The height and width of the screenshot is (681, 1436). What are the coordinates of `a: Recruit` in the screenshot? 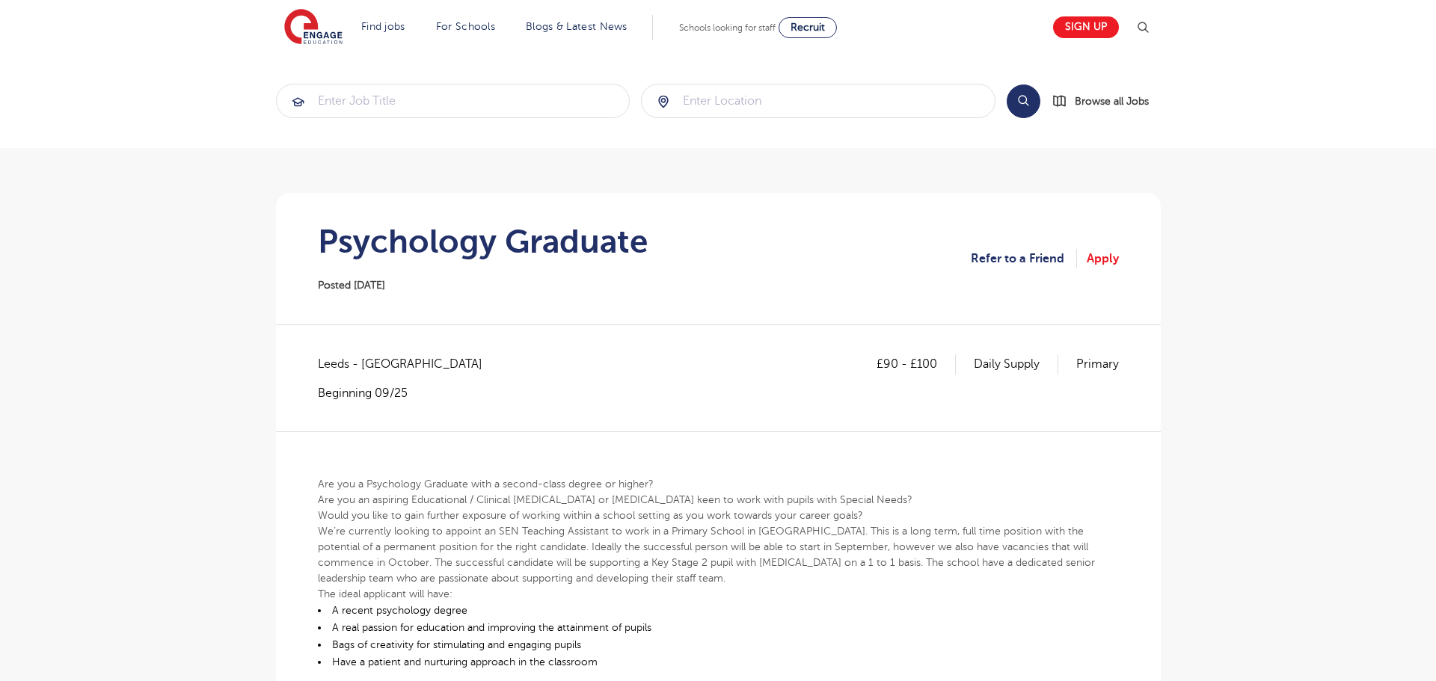 It's located at (808, 28).